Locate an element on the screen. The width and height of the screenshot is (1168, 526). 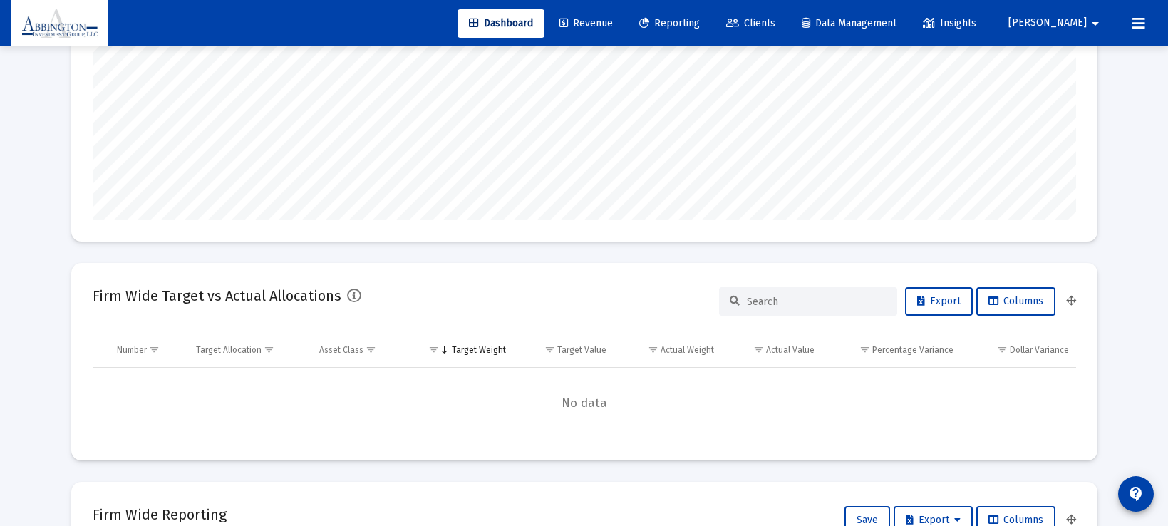
div: Number is located at coordinates (132, 350).